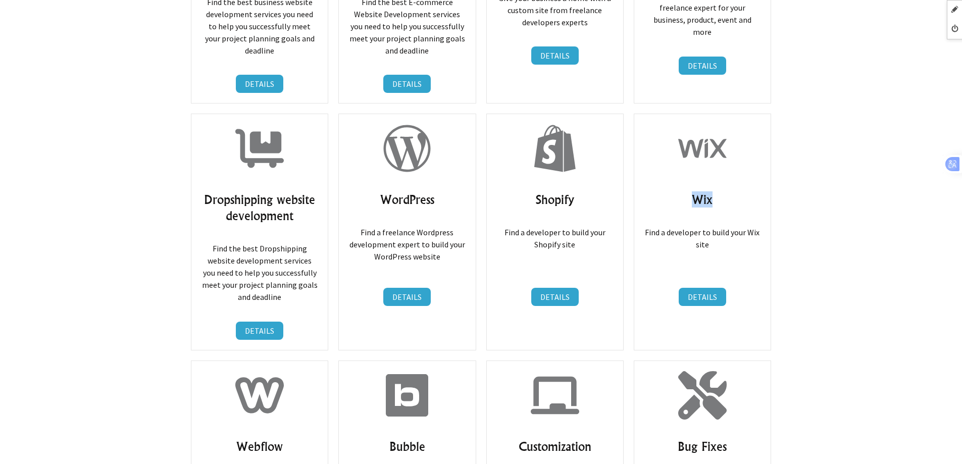 This screenshot has width=962, height=464. What do you see at coordinates (407, 200) in the screenshot?
I see `h3: WordPress` at bounding box center [407, 200].